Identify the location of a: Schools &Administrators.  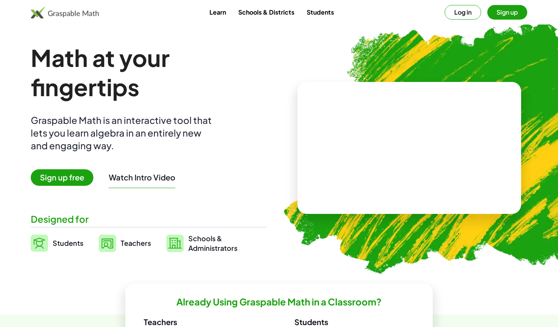
(202, 243).